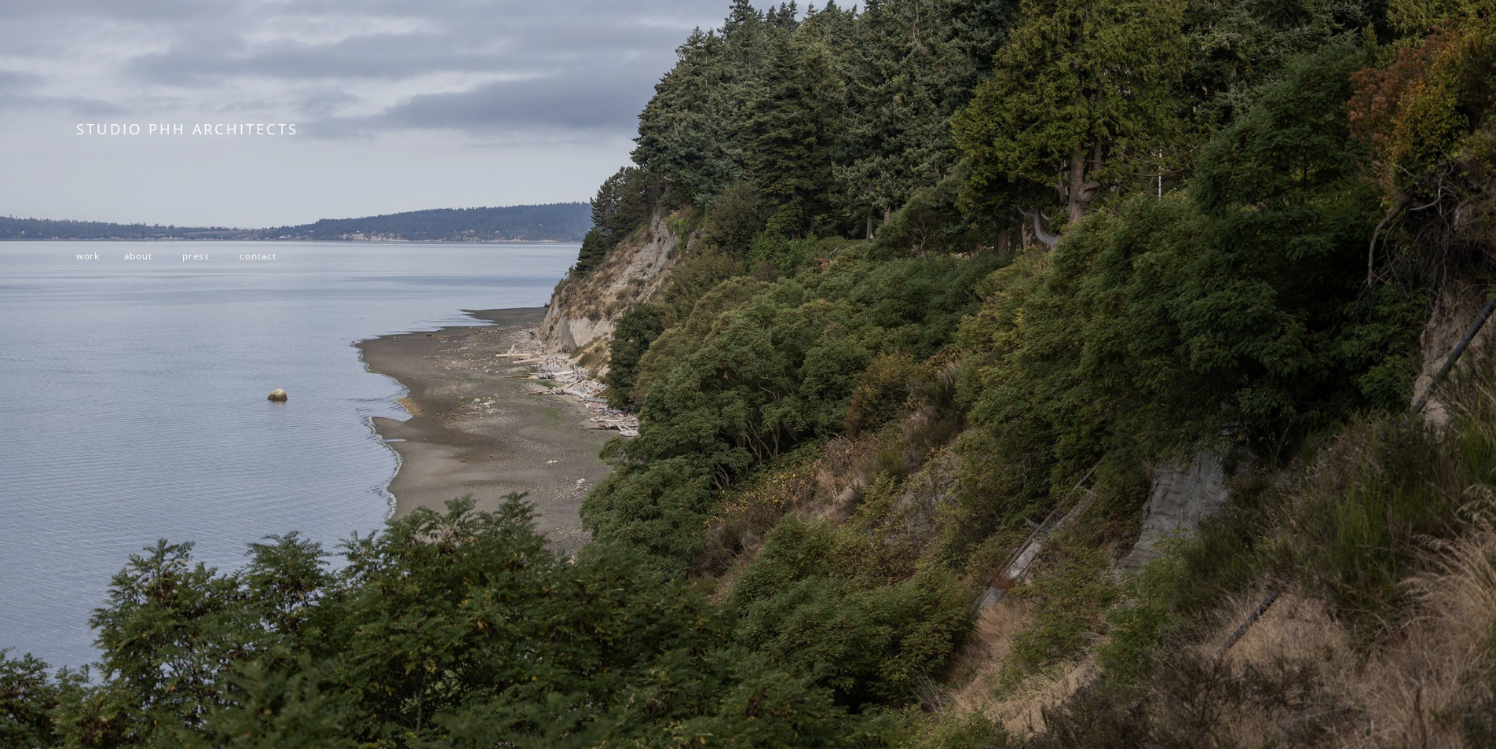 The height and width of the screenshot is (749, 1496). What do you see at coordinates (258, 255) in the screenshot?
I see `a: contact` at bounding box center [258, 255].